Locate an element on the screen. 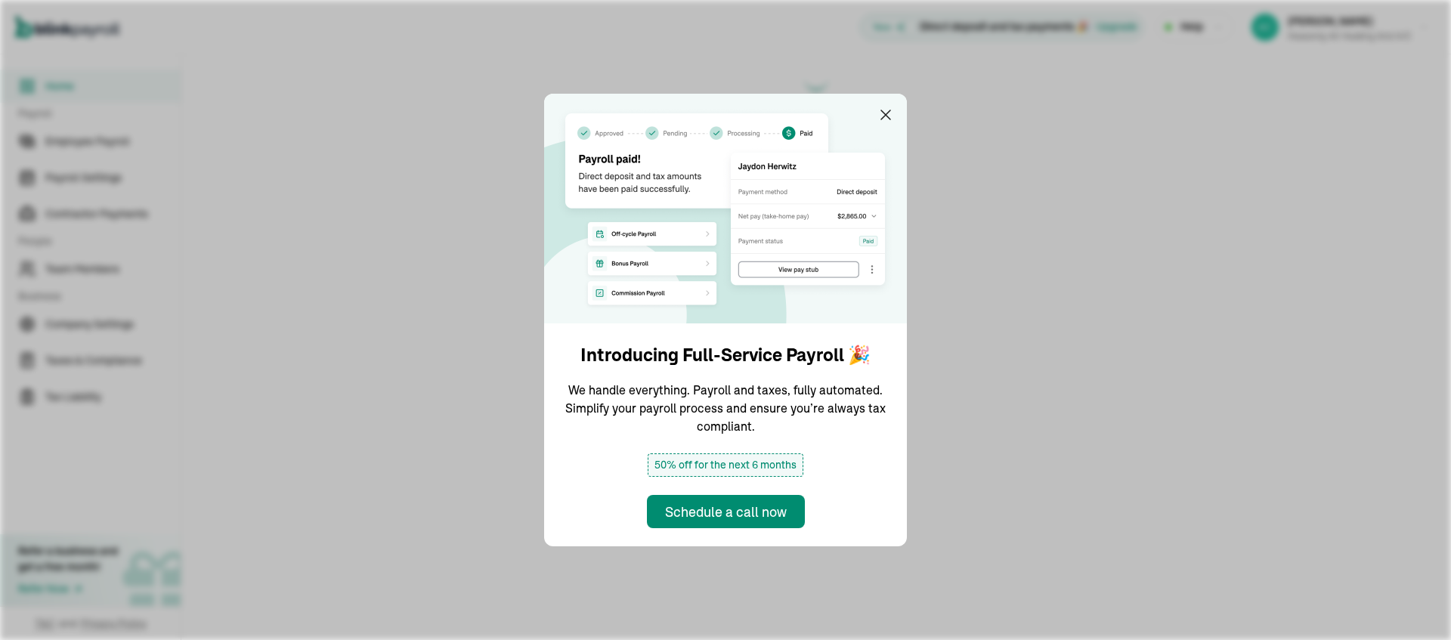 This screenshot has width=1451, height=640. img: announcement is located at coordinates (726, 209).